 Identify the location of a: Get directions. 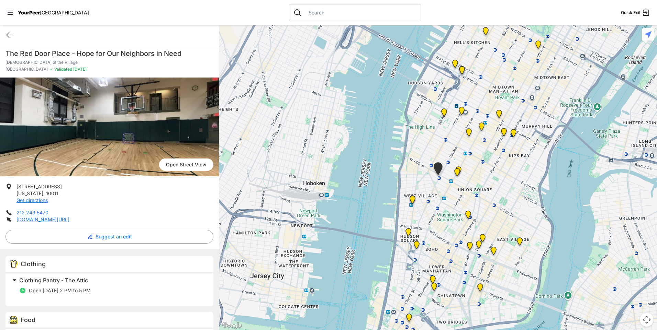
(32, 200).